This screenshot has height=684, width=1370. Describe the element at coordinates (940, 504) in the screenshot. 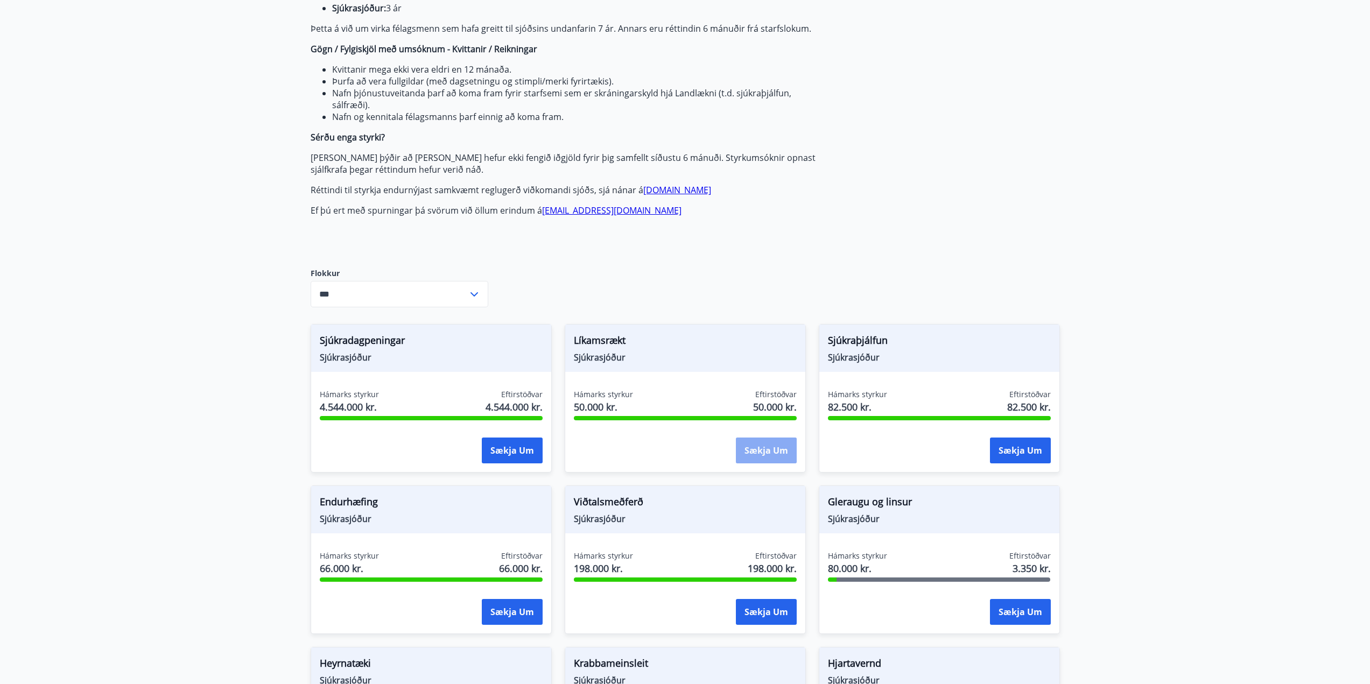

I see `span: Gleraugu og linsur` at that location.